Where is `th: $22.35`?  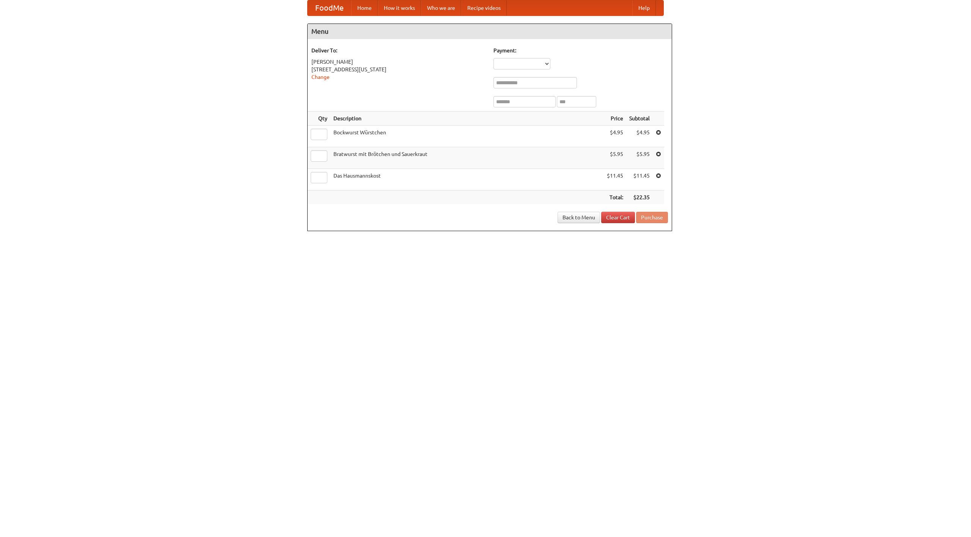
th: $22.35 is located at coordinates (639, 197).